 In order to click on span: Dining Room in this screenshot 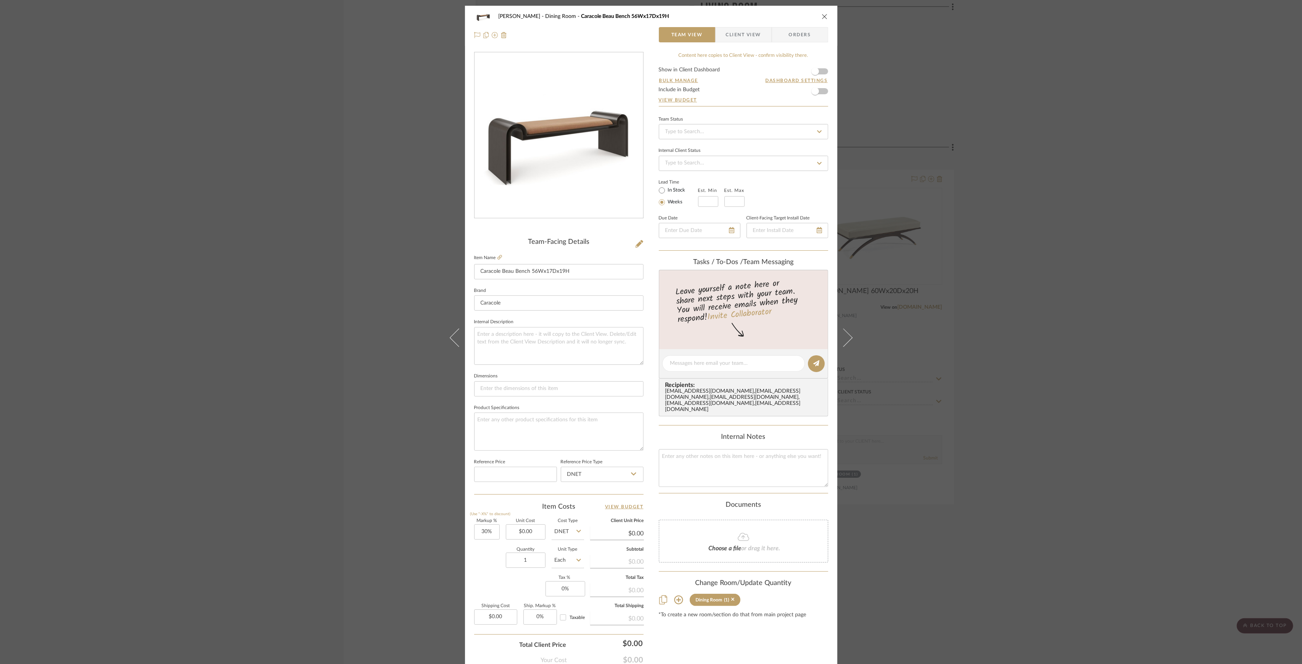, I will do `click(563, 16)`.